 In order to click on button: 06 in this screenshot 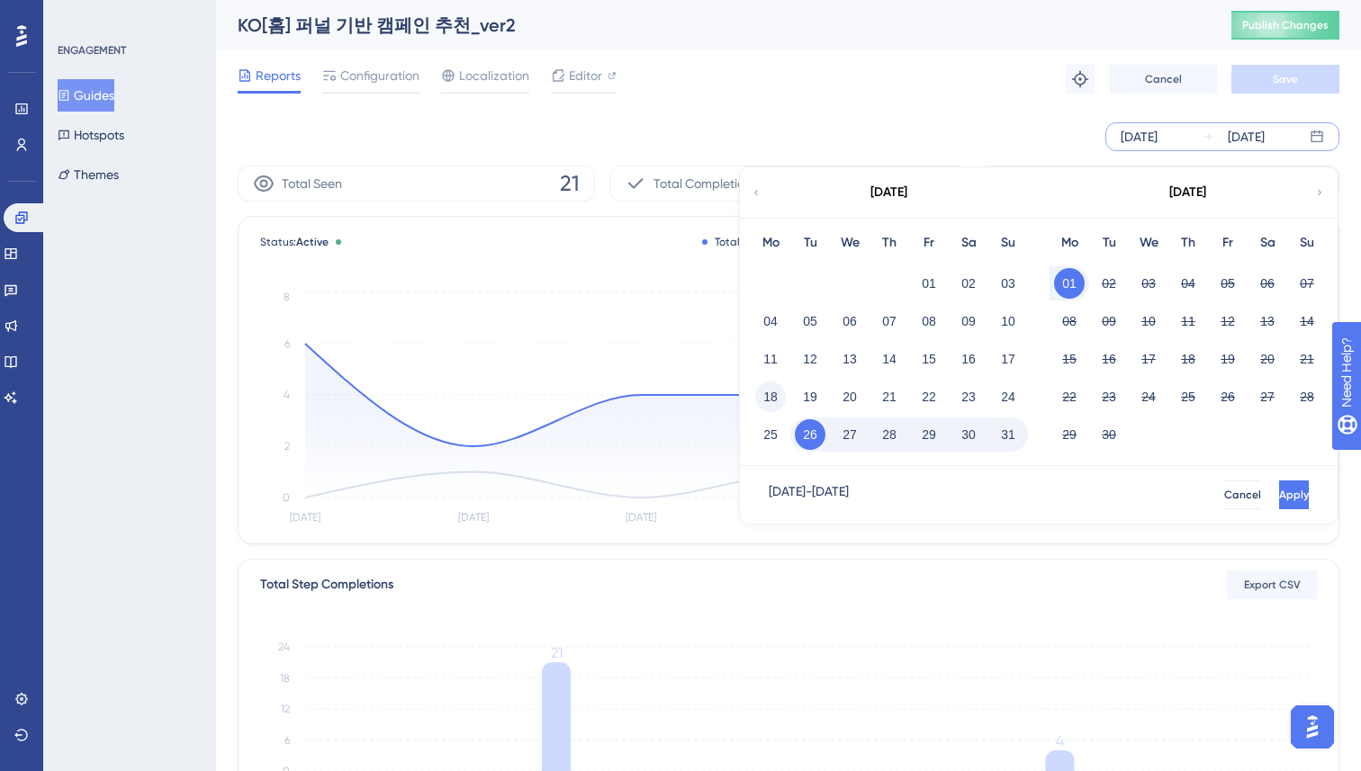, I will do `click(1267, 283)`.